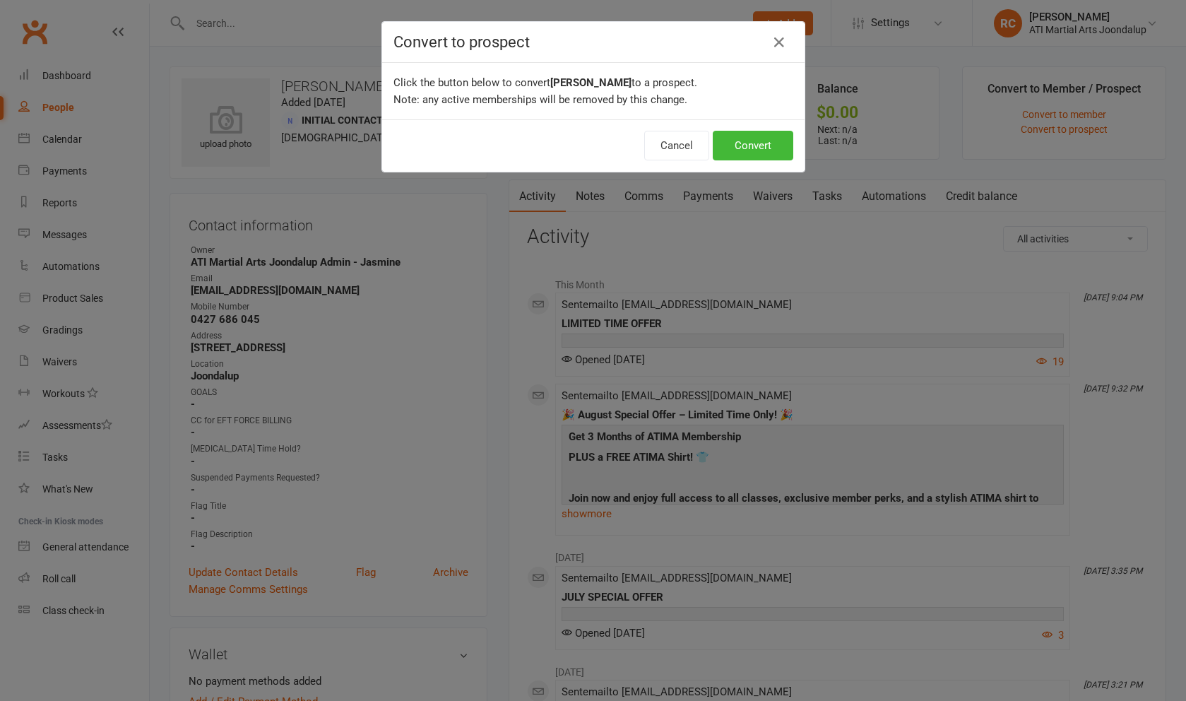 This screenshot has width=1186, height=701. I want to click on button: Convert, so click(753, 145).